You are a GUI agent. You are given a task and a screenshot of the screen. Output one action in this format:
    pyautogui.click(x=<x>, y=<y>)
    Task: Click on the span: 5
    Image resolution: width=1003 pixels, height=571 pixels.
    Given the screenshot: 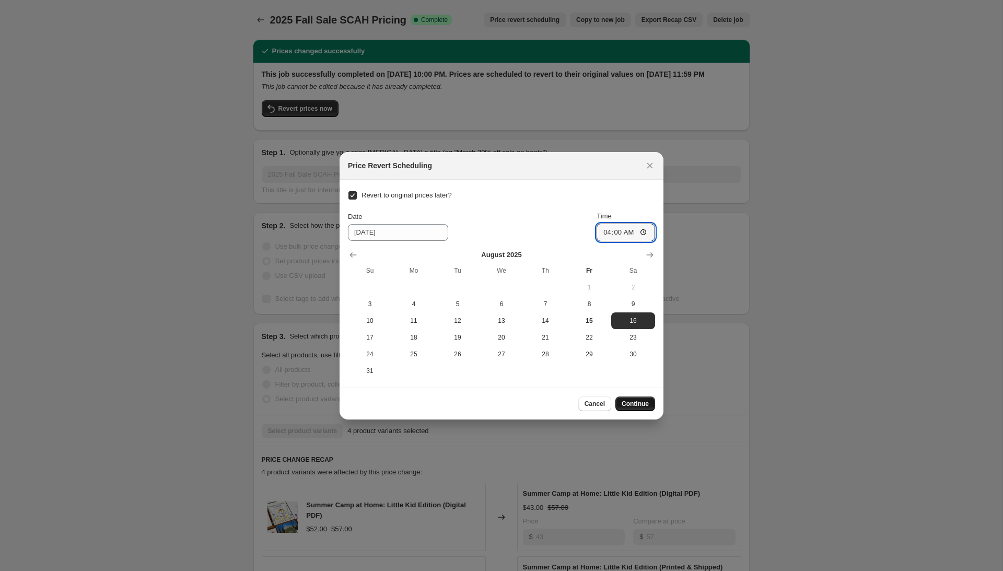 What is the action you would take?
    pyautogui.click(x=457, y=304)
    